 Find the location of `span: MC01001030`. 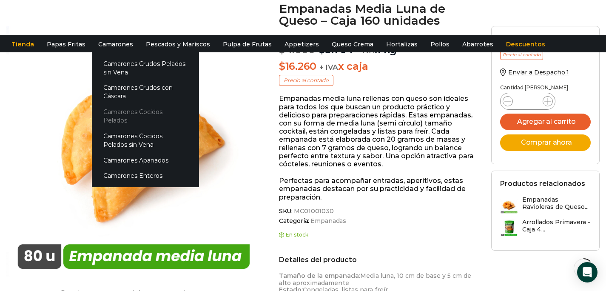

span: MC01001030 is located at coordinates (313, 211).